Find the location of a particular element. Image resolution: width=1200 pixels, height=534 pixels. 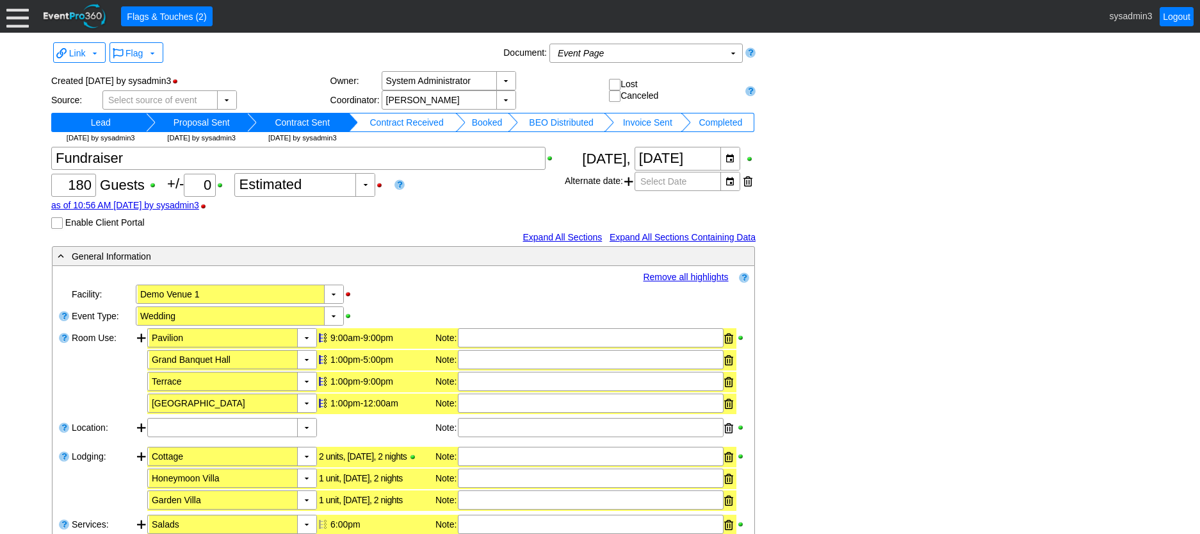

div: Hide Status Bar when printing; click to show Status Bar when printing. is located at coordinates (178, 81).